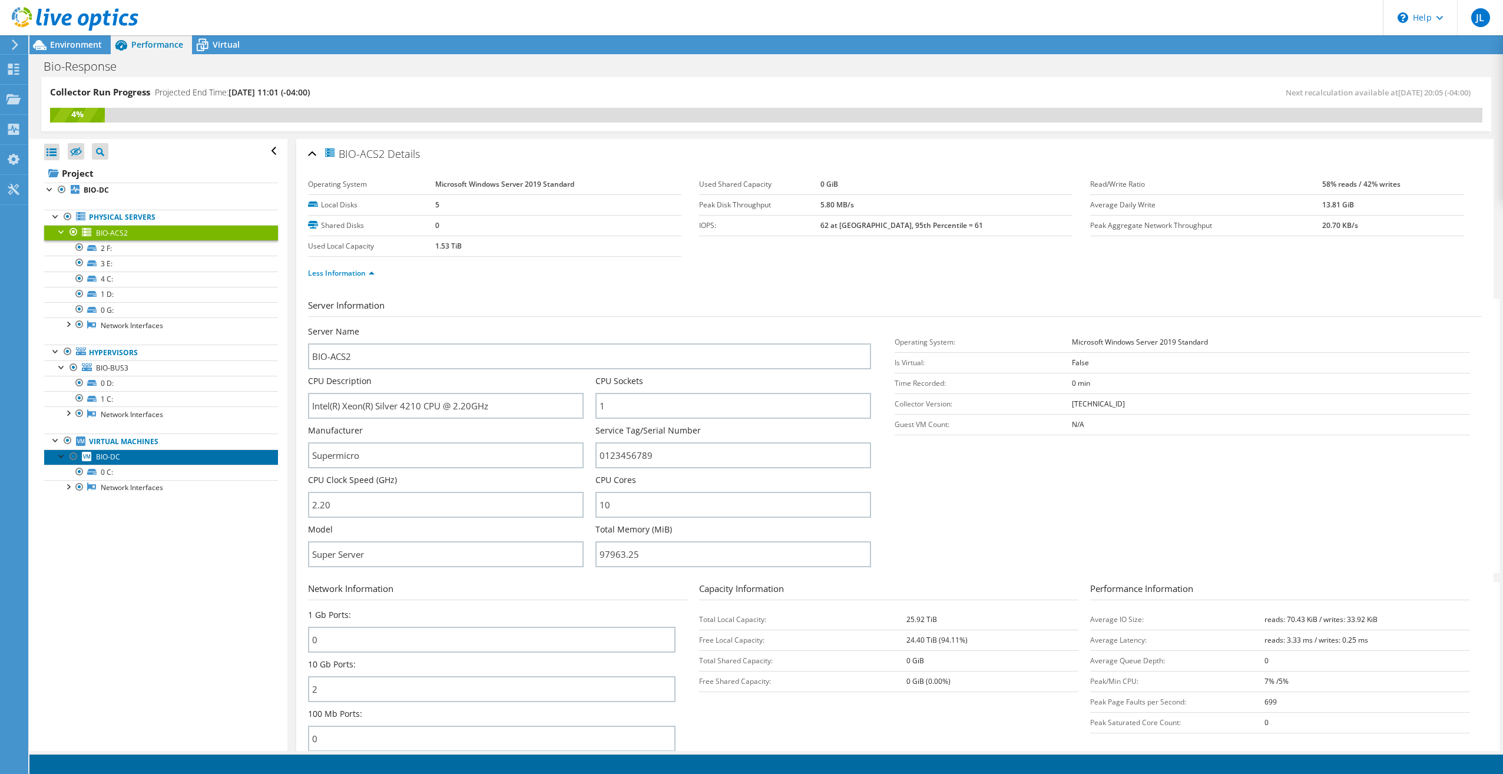 The width and height of the screenshot is (1503, 774). Describe the element at coordinates (403, 154) in the screenshot. I see `span: Details` at that location.